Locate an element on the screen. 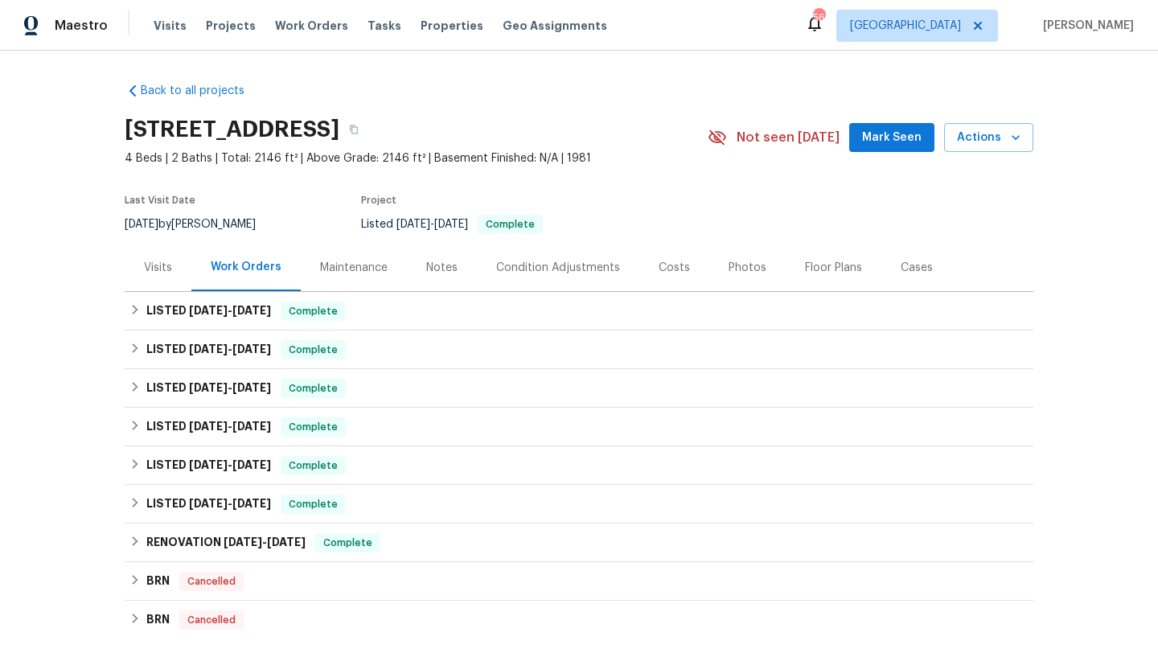  div: Work Orders is located at coordinates (246, 267).